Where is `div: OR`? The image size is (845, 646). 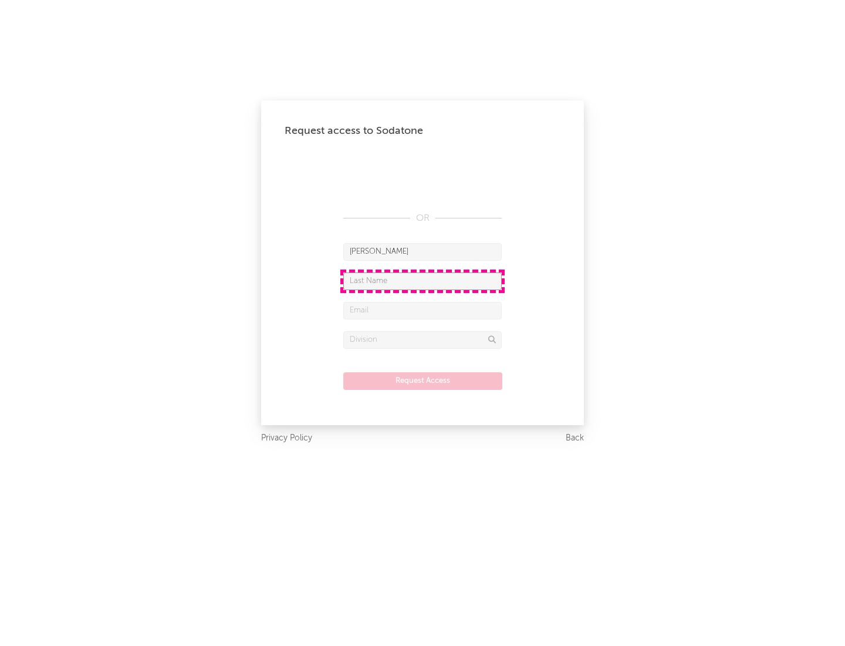
div: OR is located at coordinates (423, 218).